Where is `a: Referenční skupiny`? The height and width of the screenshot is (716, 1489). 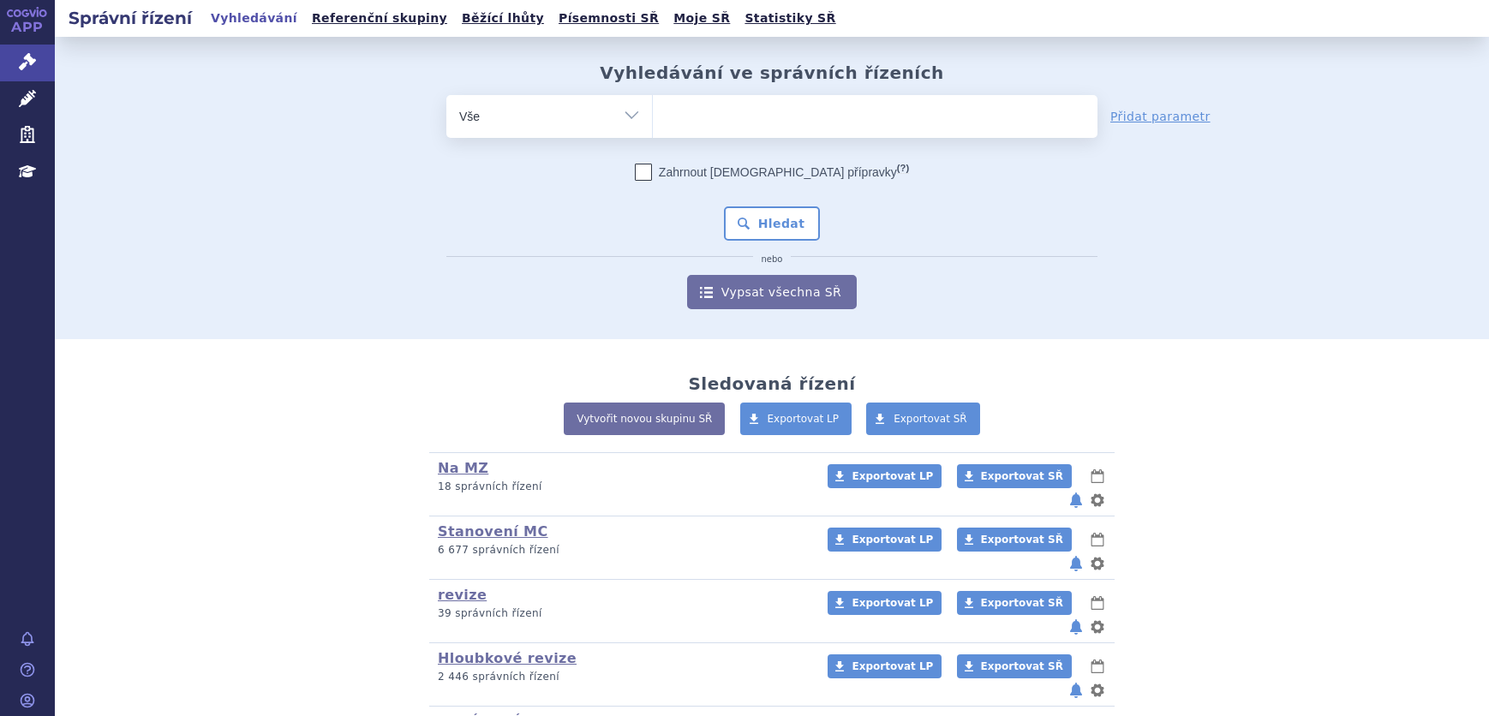 a: Referenční skupiny is located at coordinates (379, 18).